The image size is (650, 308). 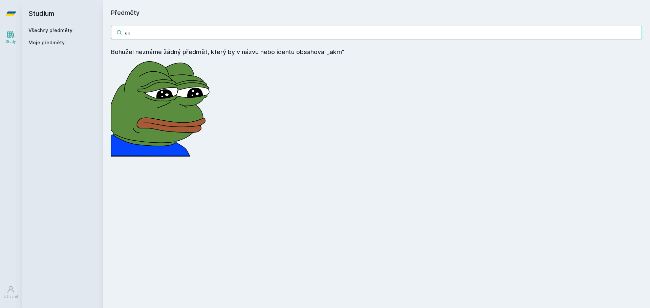 What do you see at coordinates (46, 43) in the screenshot?
I see `span: Moje předměty` at bounding box center [46, 43].